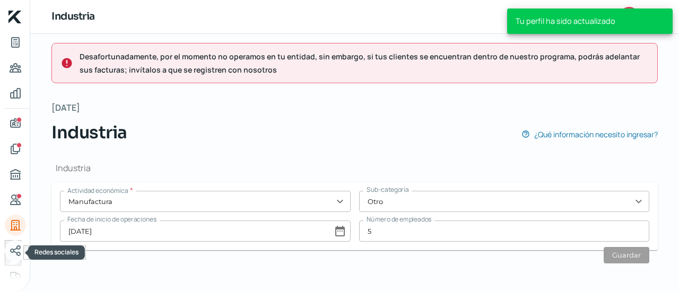 The height and width of the screenshot is (292, 679). I want to click on a: Buró de crédito, so click(15, 175).